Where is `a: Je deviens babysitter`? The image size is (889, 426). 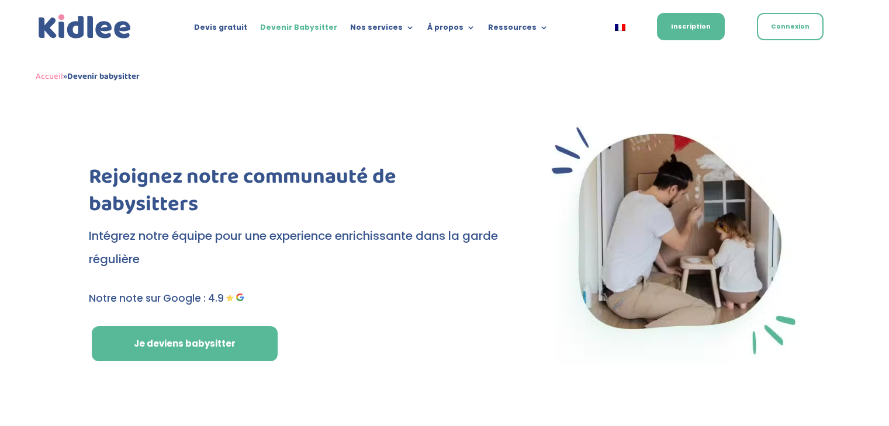 a: Je deviens babysitter is located at coordinates (185, 344).